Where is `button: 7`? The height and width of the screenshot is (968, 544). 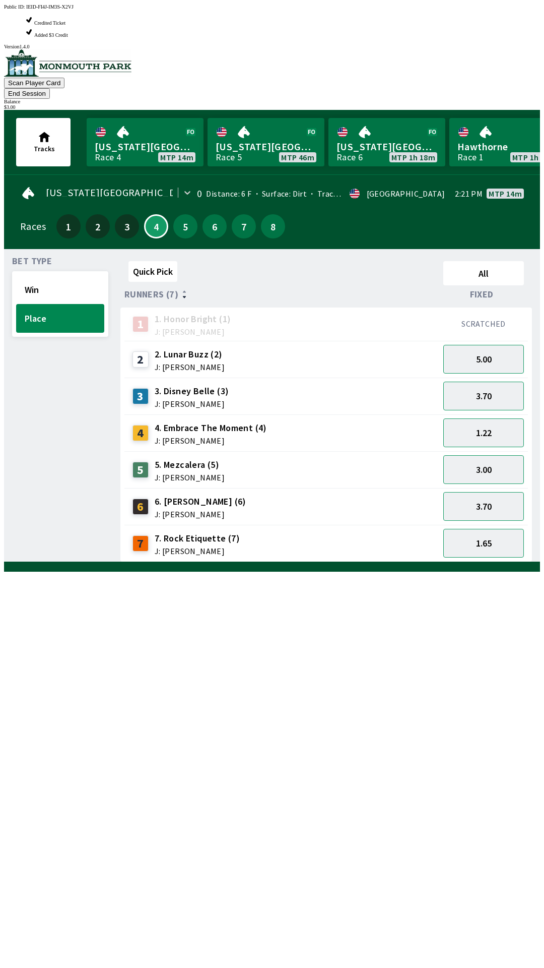 button: 7 is located at coordinates (244, 226).